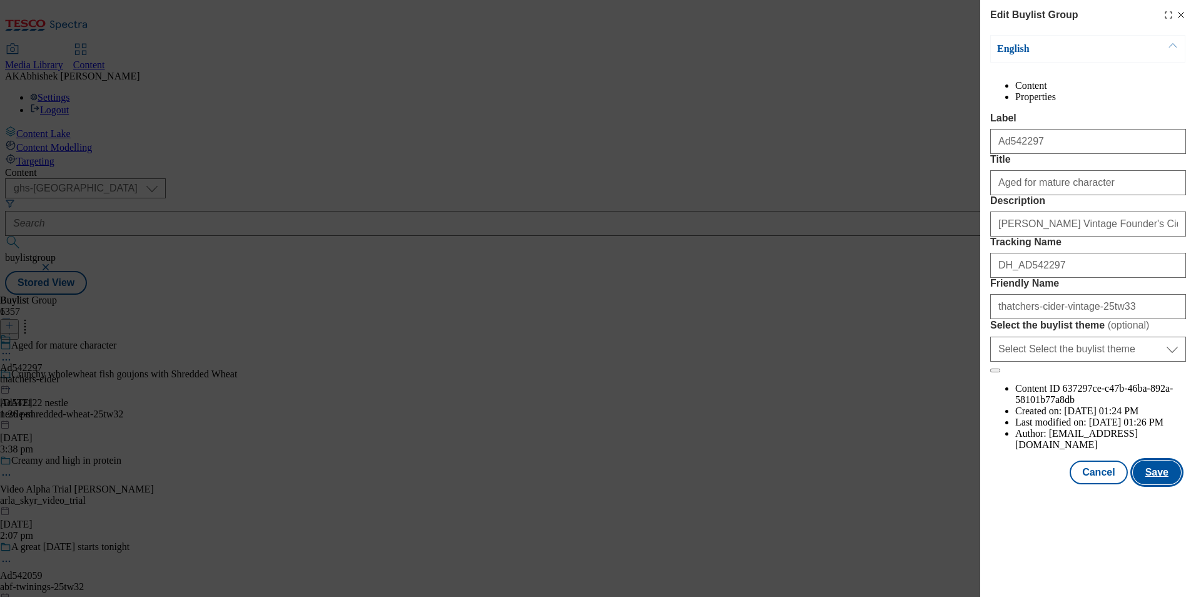 This screenshot has width=1196, height=597. Describe the element at coordinates (1088, 224) in the screenshot. I see `input: Enter Description` at that location.